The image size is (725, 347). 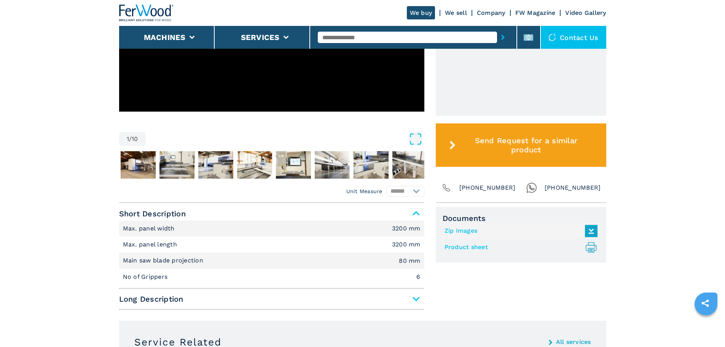 I want to click on a: Video Gallery, so click(x=585, y=13).